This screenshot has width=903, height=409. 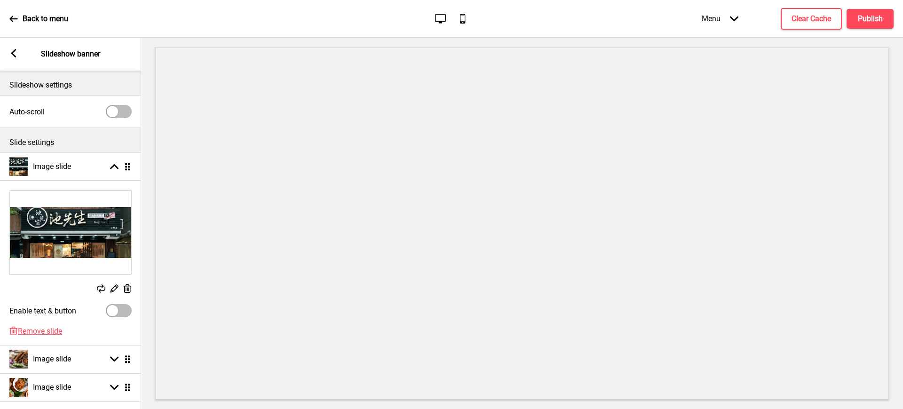 I want to click on p: Slideshow banner, so click(x=71, y=54).